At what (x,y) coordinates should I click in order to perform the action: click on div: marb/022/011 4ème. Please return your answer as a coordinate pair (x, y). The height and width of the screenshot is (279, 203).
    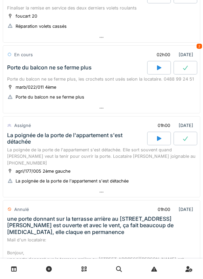
    Looking at the image, I should click on (36, 87).